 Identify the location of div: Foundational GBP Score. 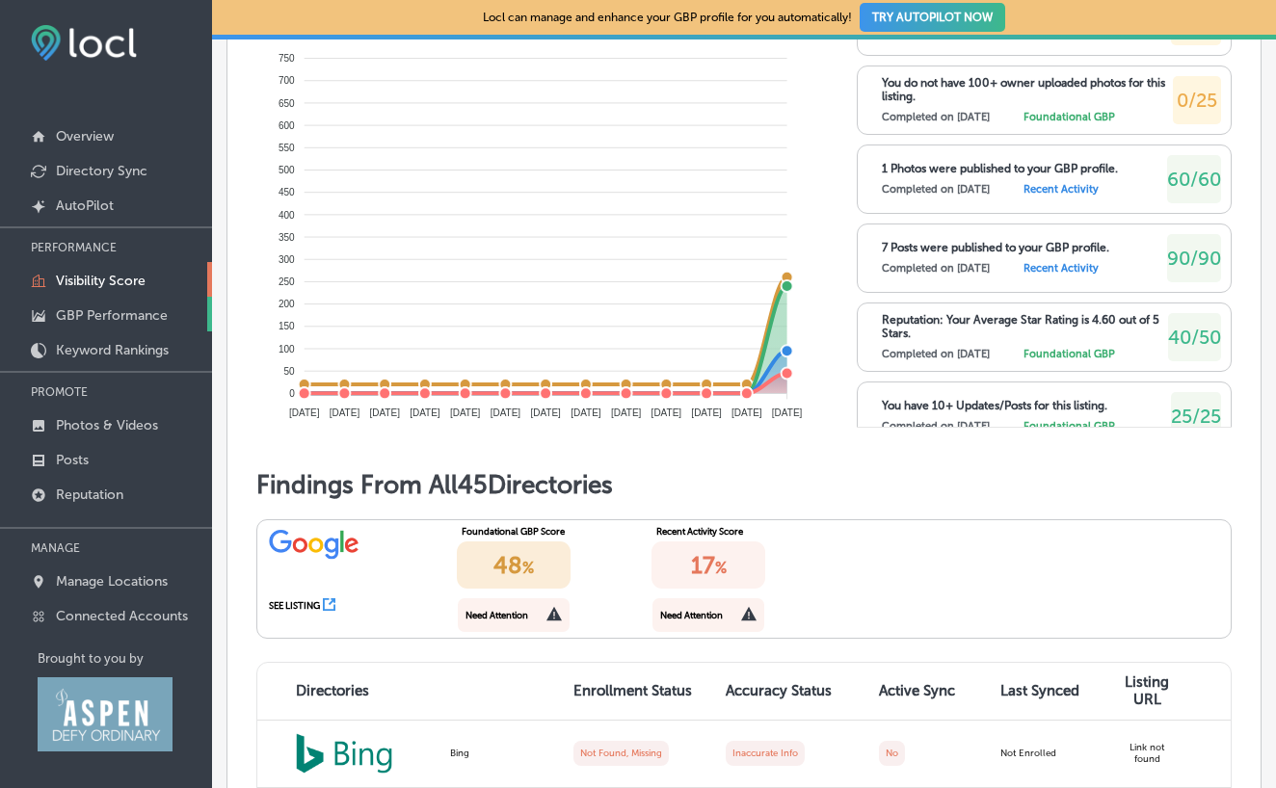
(543, 531).